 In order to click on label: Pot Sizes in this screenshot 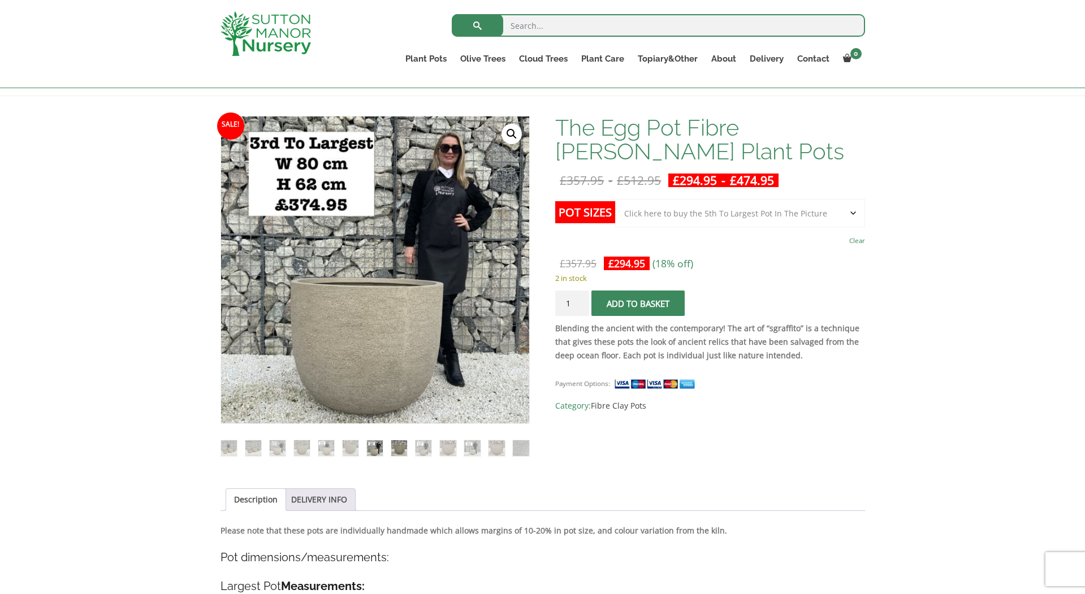, I will do `click(585, 212)`.